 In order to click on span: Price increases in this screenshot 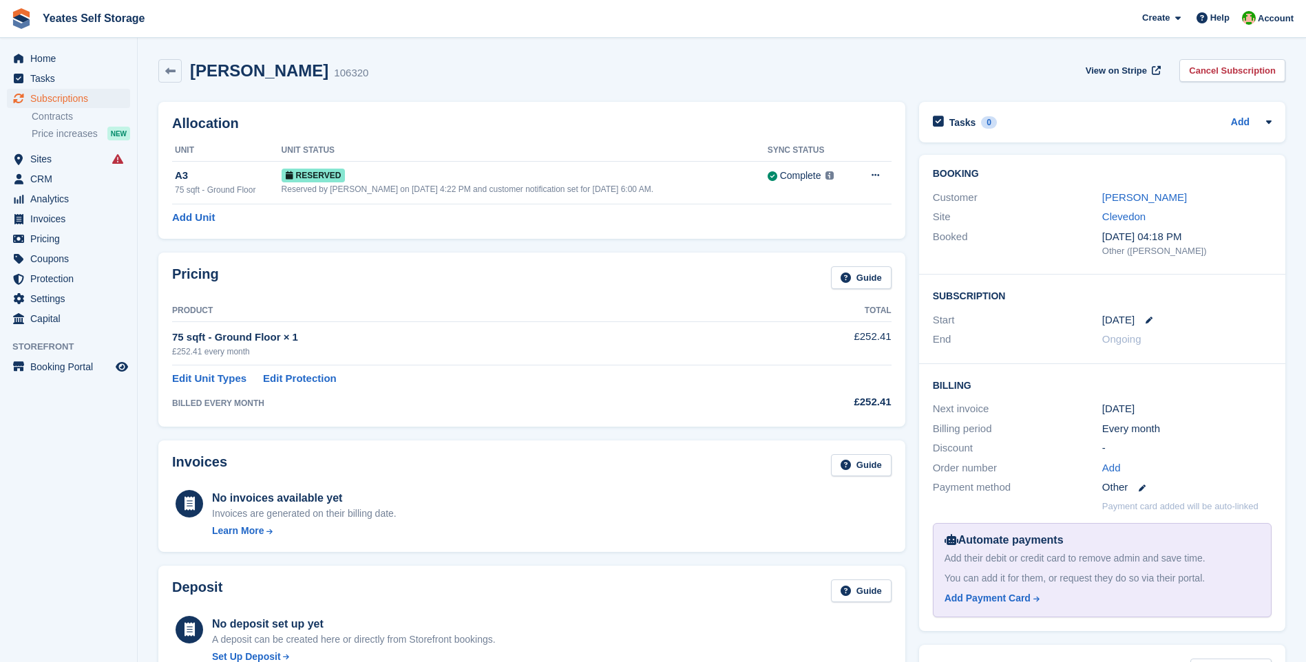, I will do `click(65, 134)`.